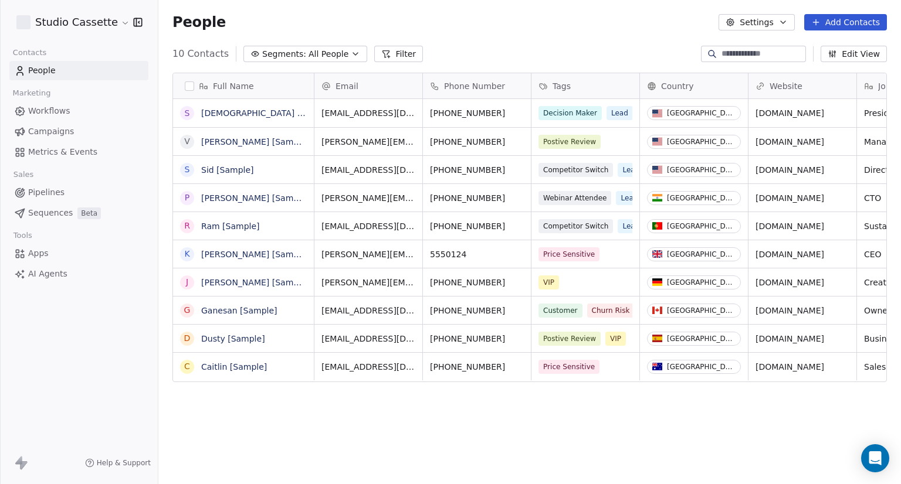  What do you see at coordinates (569, 142) in the screenshot?
I see `span: Postive Review` at bounding box center [569, 142].